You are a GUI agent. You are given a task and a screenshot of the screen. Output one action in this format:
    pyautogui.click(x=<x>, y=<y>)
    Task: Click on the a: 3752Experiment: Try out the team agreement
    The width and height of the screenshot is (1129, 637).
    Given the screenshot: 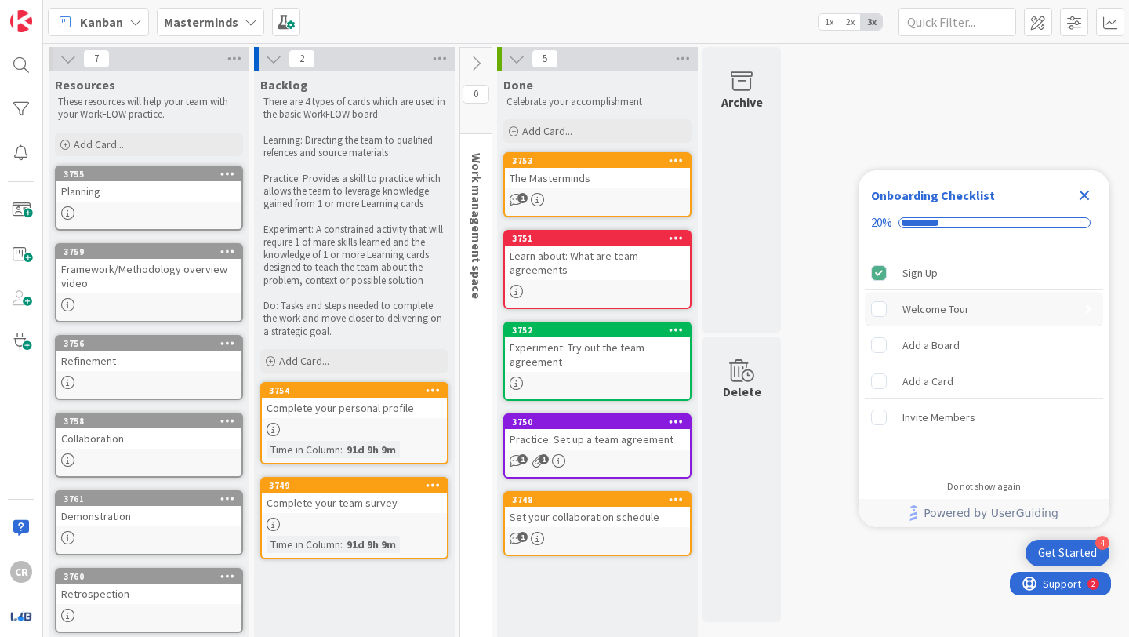 What is the action you would take?
    pyautogui.click(x=597, y=361)
    